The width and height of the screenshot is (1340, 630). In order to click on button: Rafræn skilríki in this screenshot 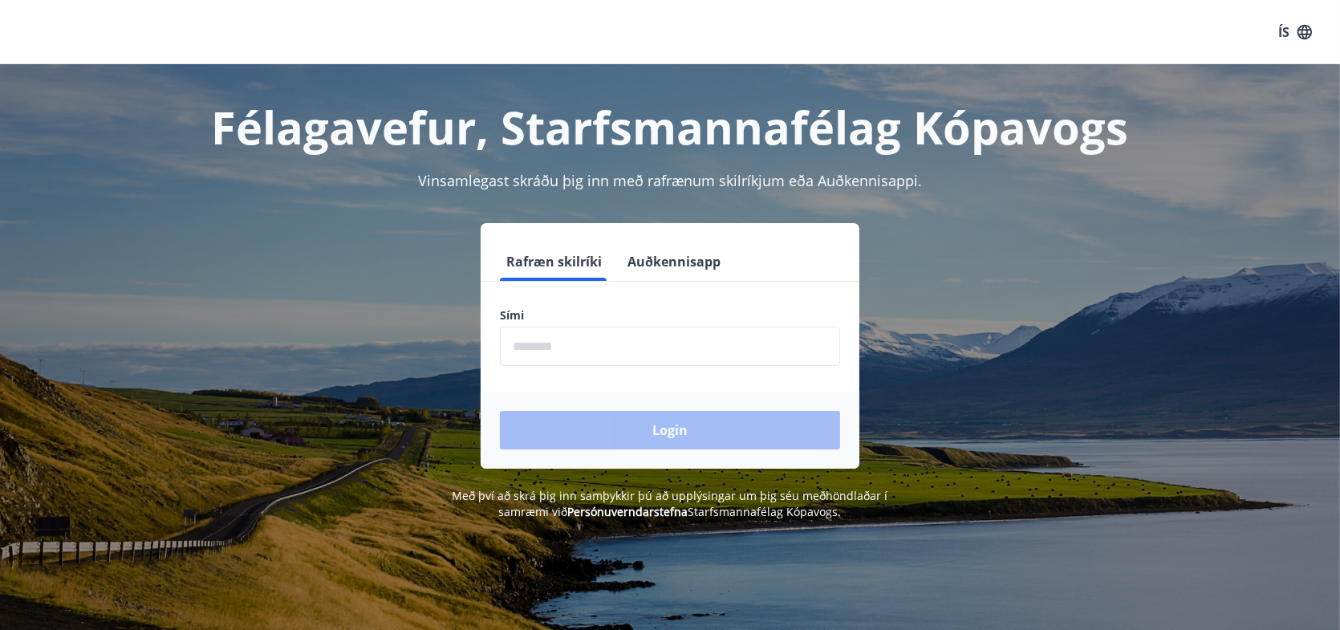, I will do `click(554, 262)`.